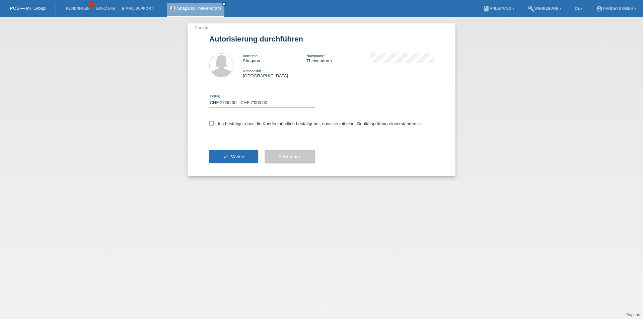 The width and height of the screenshot is (643, 319). Describe the element at coordinates (238, 157) in the screenshot. I see `span: Weiter` at that location.